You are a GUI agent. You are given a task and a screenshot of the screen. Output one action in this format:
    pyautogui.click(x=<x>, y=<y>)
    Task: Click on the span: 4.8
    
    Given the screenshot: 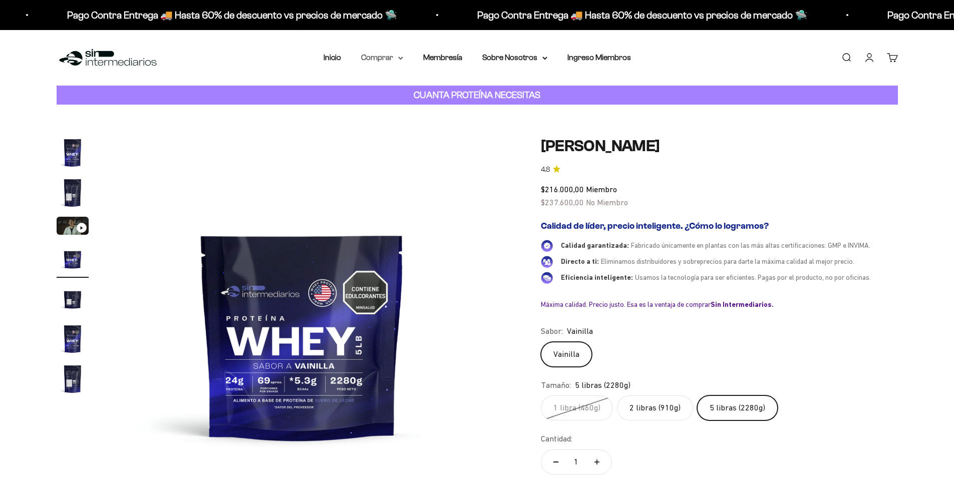 What is the action you would take?
    pyautogui.click(x=546, y=170)
    